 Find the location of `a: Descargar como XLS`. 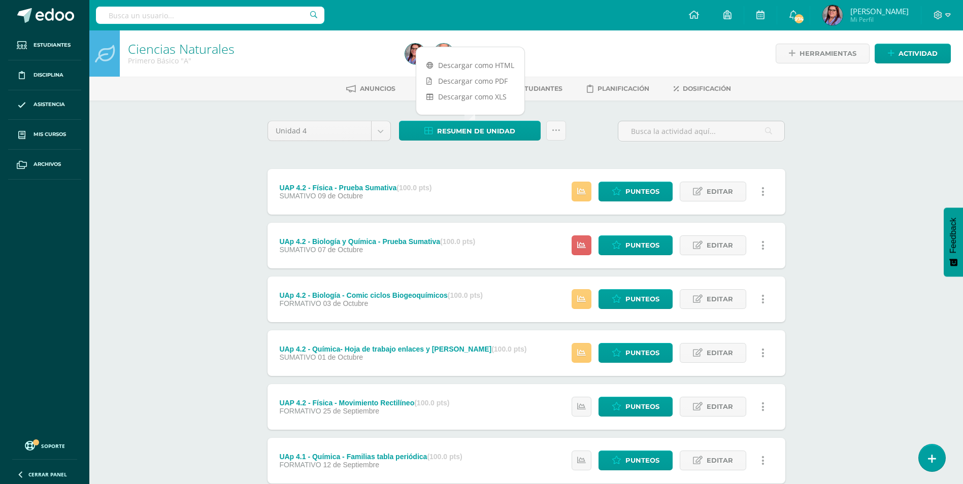

a: Descargar como XLS is located at coordinates (470, 96).